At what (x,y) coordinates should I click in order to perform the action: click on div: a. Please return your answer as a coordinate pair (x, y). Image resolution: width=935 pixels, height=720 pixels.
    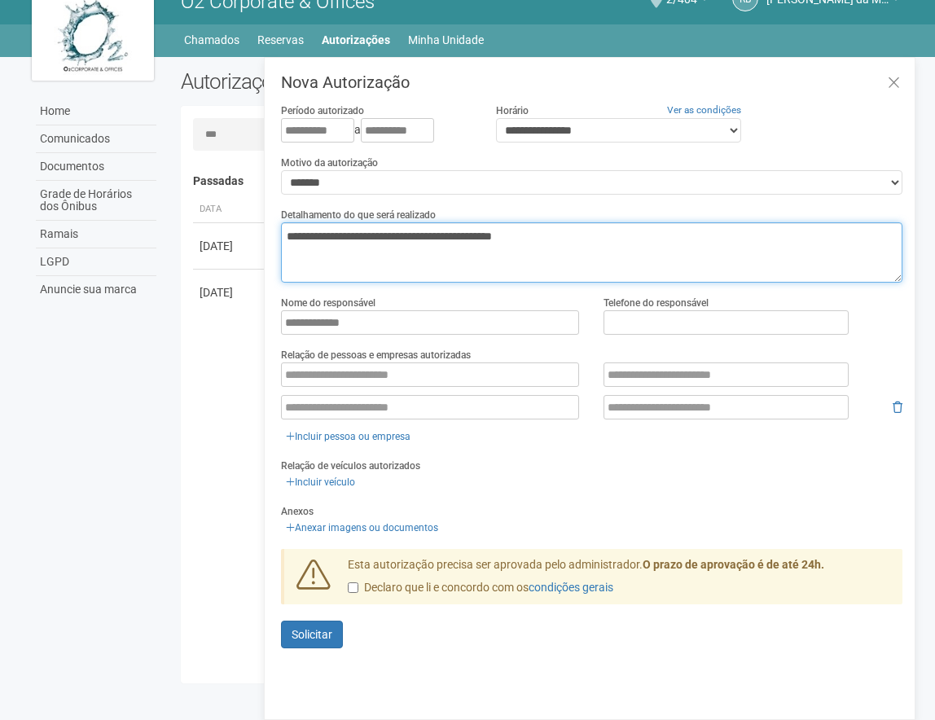
    Looking at the image, I should click on (376, 130).